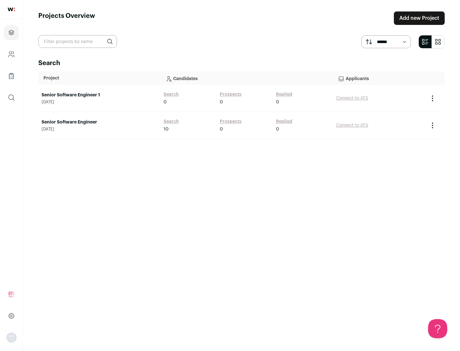 The height and width of the screenshot is (351, 460). What do you see at coordinates (379, 78) in the screenshot?
I see `p: Applicants` at bounding box center [379, 78].